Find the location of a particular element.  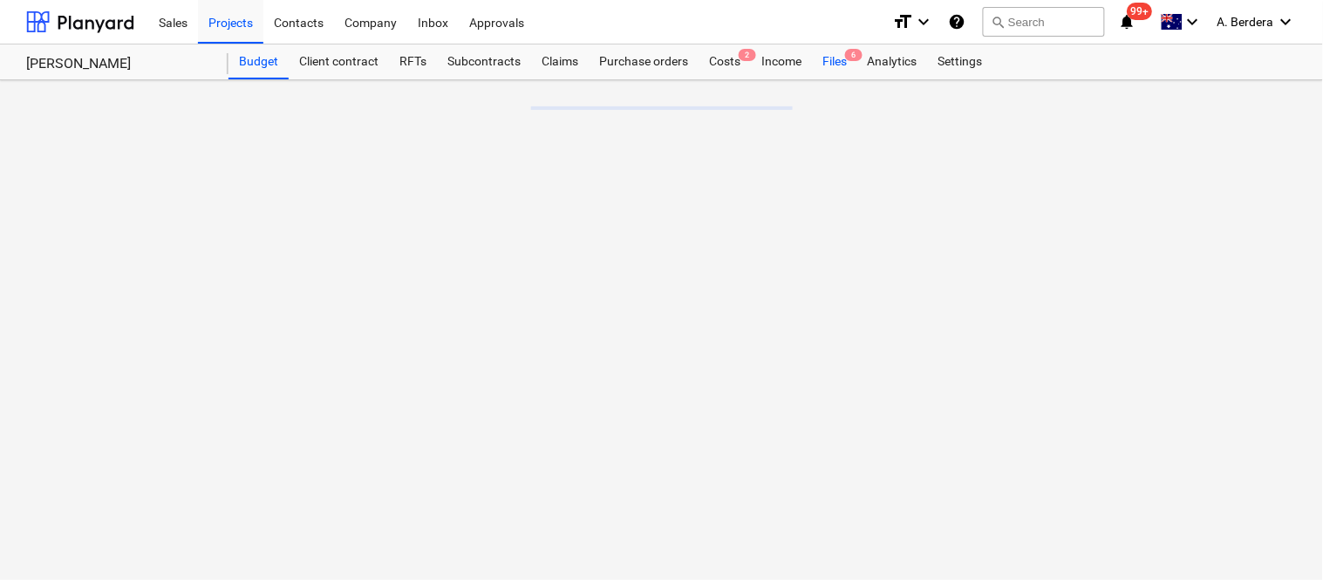

a: Purchase orders is located at coordinates (644, 62).